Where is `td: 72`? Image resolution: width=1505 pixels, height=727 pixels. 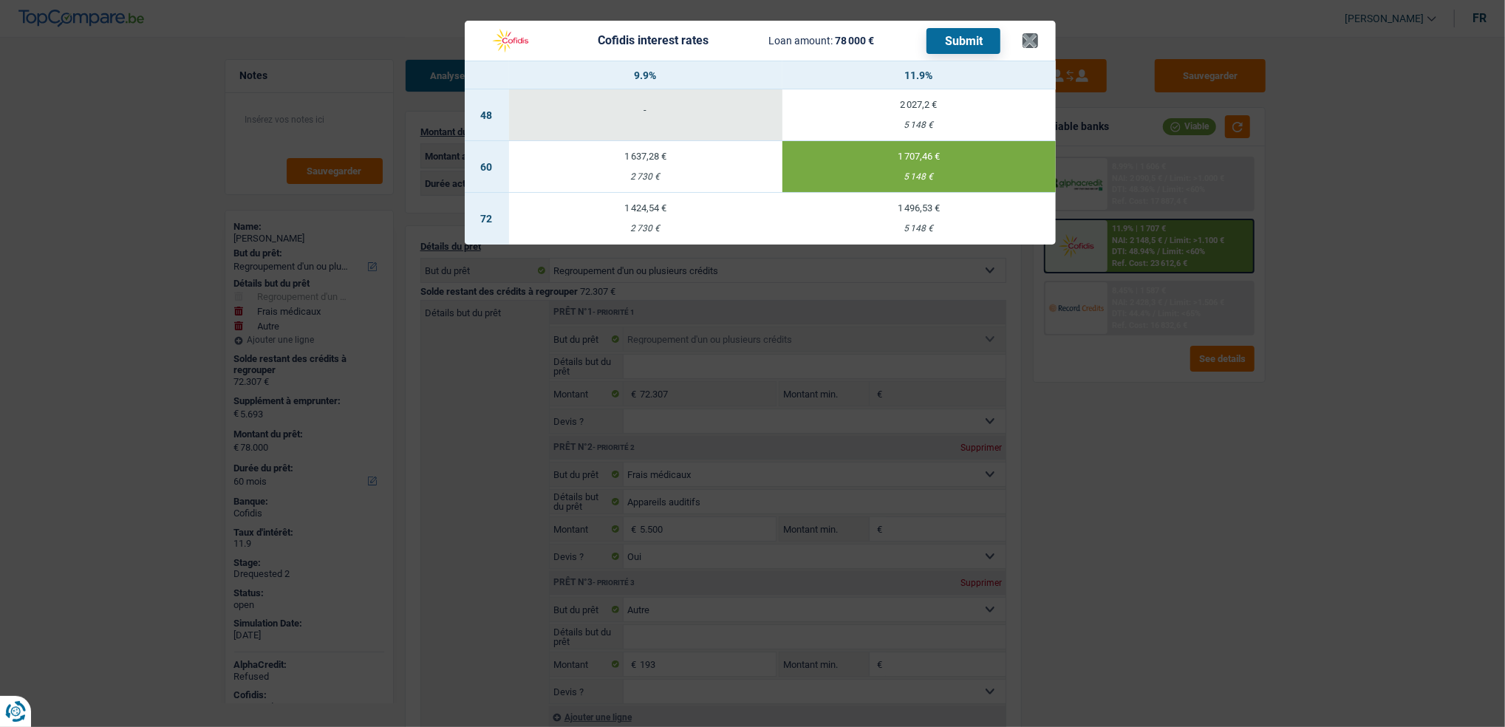 td: 72 is located at coordinates (487, 219).